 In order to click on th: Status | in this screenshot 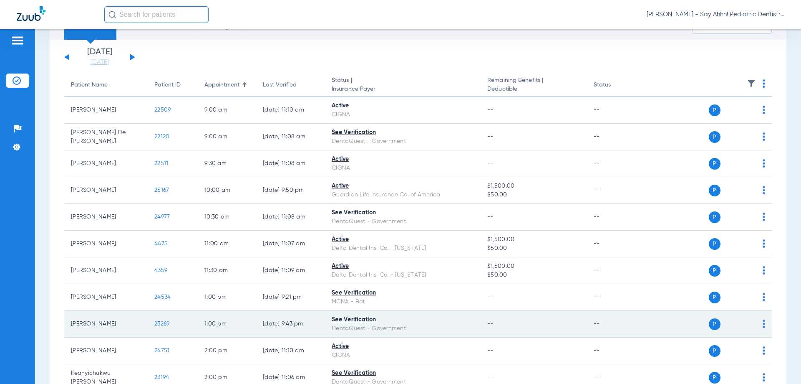, I will do `click(403, 85)`.